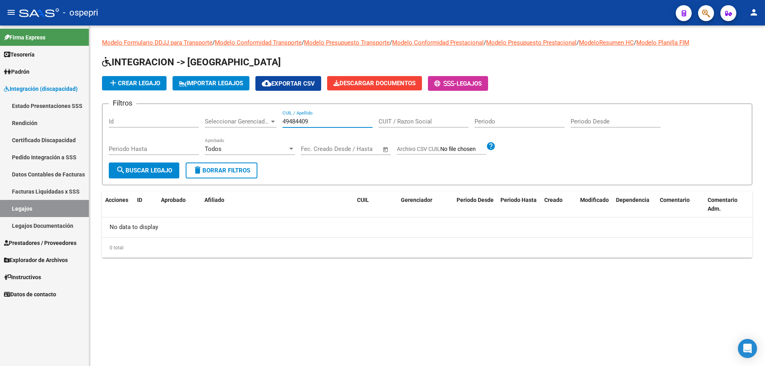  Describe the element at coordinates (213, 149) in the screenshot. I see `span: Todos` at that location.